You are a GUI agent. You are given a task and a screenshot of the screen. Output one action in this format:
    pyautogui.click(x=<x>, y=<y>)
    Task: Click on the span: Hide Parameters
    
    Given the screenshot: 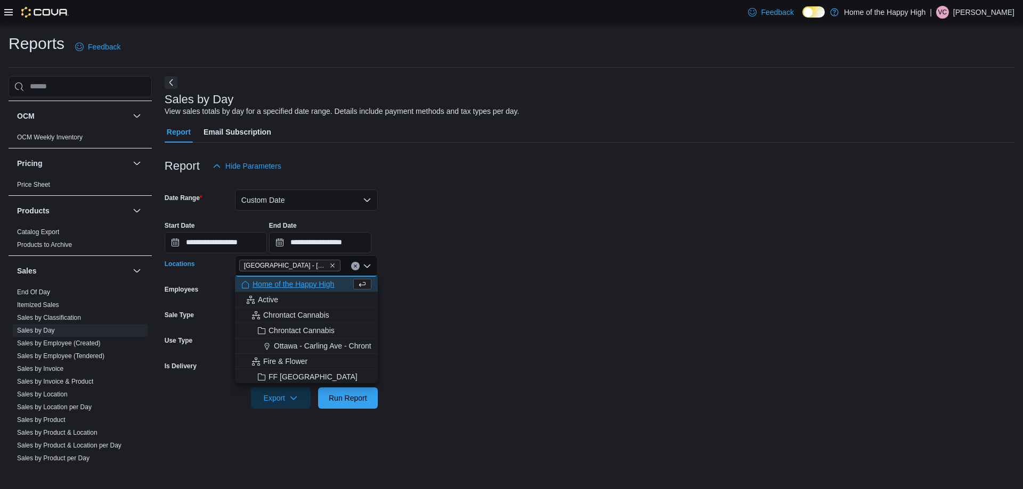 What is the action you would take?
    pyautogui.click(x=253, y=166)
    